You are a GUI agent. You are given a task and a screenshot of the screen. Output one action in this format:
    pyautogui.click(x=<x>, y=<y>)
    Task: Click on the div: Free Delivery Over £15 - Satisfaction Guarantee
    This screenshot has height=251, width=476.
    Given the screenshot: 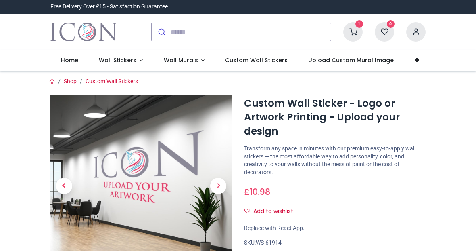 What is the action you would take?
    pyautogui.click(x=109, y=7)
    